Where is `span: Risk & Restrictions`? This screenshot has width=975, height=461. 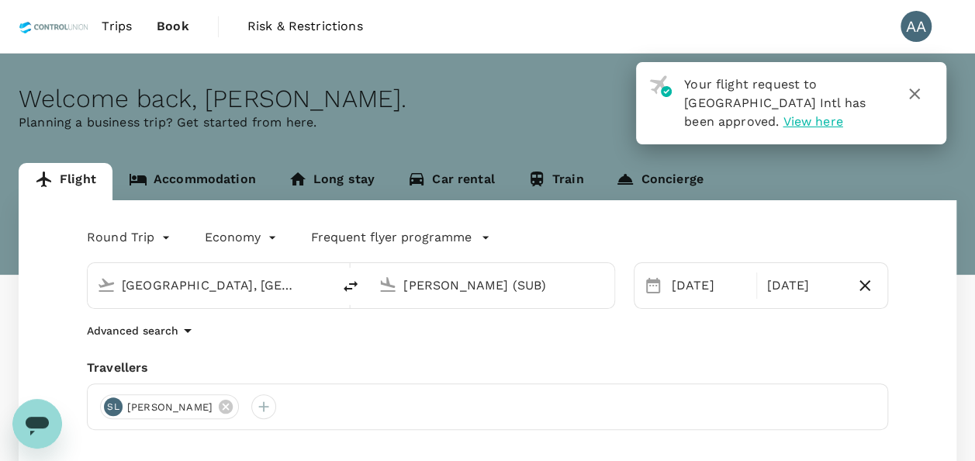
span: Risk & Restrictions is located at coordinates (305, 26).